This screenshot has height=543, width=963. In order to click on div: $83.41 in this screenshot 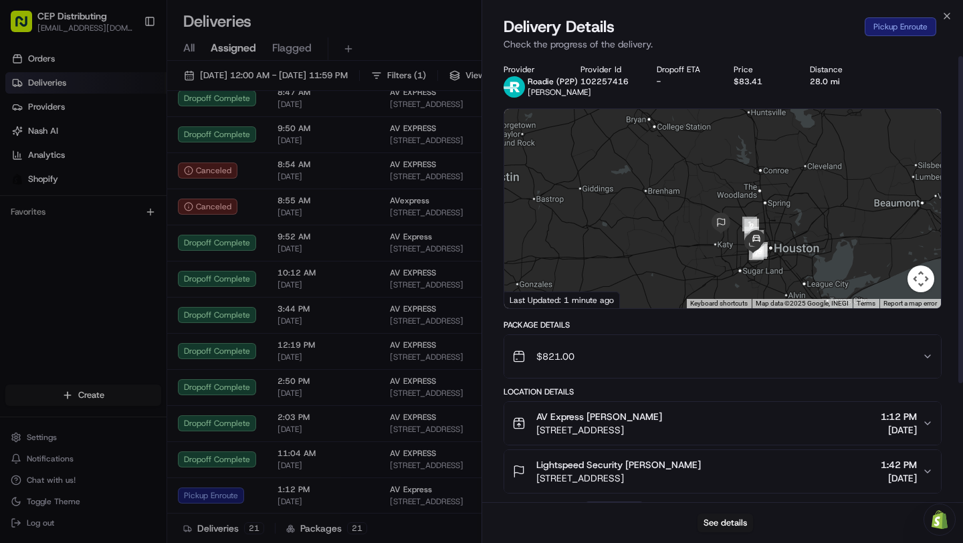, I will do `click(761, 82)`.